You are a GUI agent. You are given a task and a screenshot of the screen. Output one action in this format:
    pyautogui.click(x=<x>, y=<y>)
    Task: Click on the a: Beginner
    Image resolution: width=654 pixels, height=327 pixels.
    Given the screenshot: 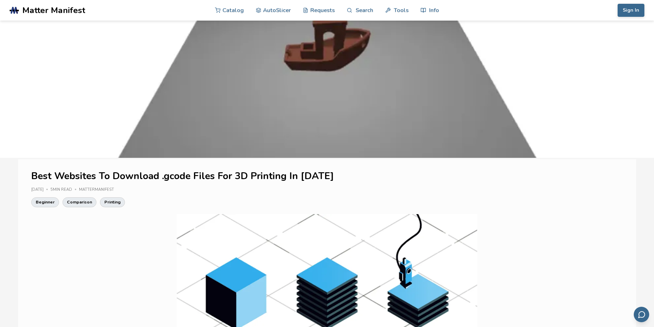 What is the action you would take?
    pyautogui.click(x=45, y=202)
    